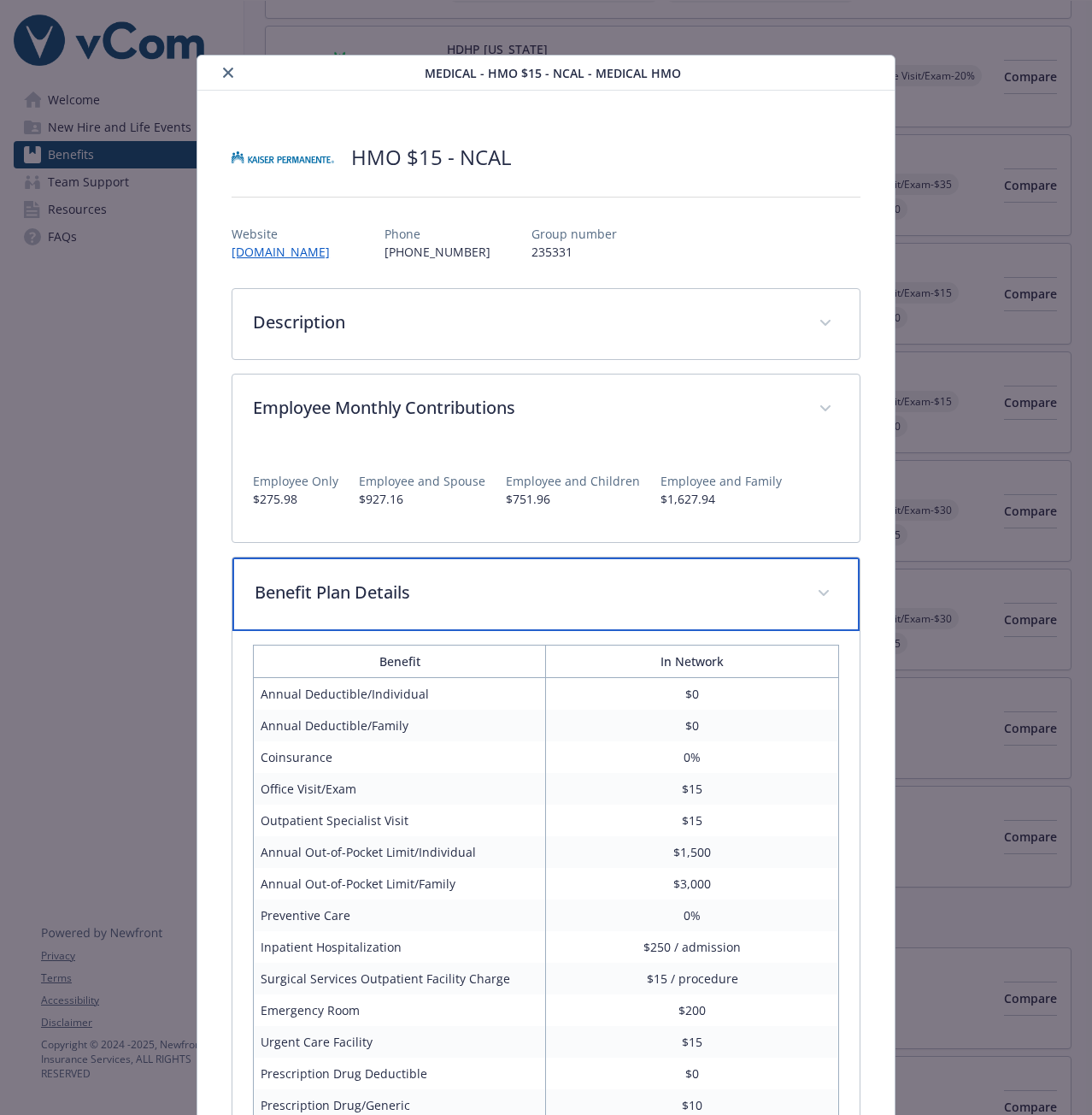  I want to click on th: Benefit, so click(400, 662).